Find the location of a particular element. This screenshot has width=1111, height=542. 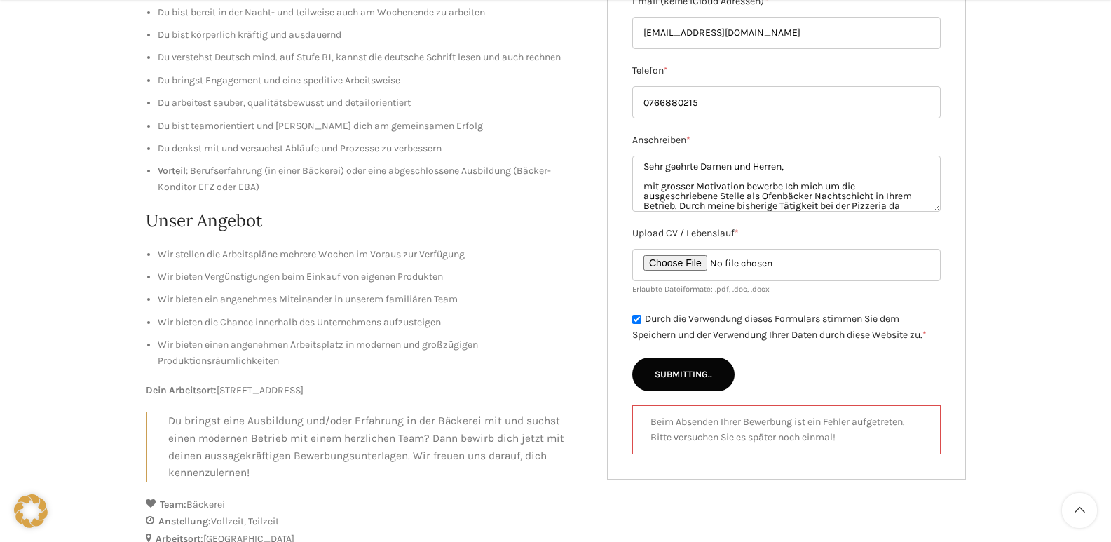

font: : Berufserfahrung (in einer Bäckerei) oder eine abgeschlossene Ausbildung (Bäcker-Konditor EFZ od... is located at coordinates (354, 178).